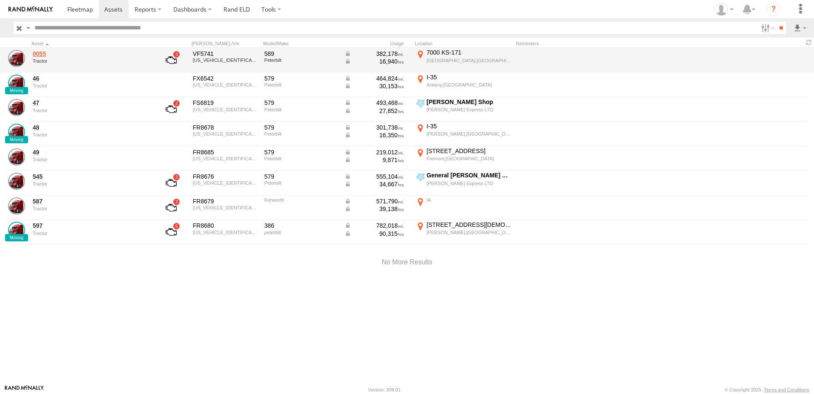  What do you see at coordinates (377, 43) in the screenshot?
I see `div: Usage` at bounding box center [377, 43].